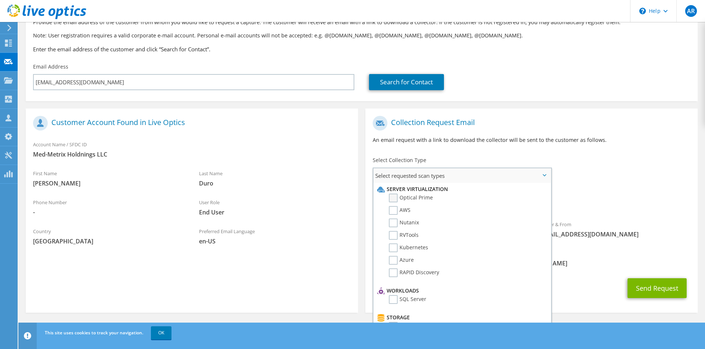 The width and height of the screenshot is (705, 349). Describe the element at coordinates (361, 22) in the screenshot. I see `p: Provide the email address of the customer from whom you would like to request a capture. The cust...` at that location.